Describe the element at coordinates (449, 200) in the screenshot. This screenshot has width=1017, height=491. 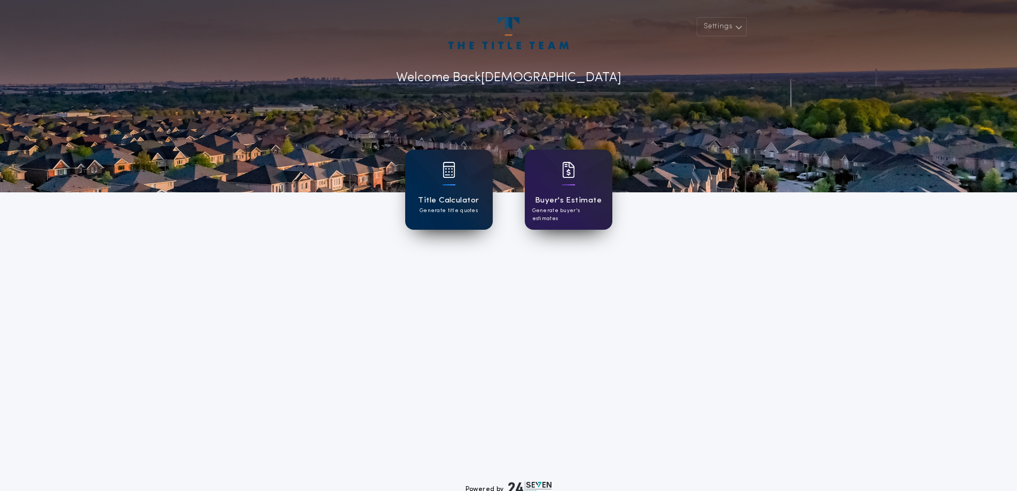
I see `h1: Title Calculator` at that location.